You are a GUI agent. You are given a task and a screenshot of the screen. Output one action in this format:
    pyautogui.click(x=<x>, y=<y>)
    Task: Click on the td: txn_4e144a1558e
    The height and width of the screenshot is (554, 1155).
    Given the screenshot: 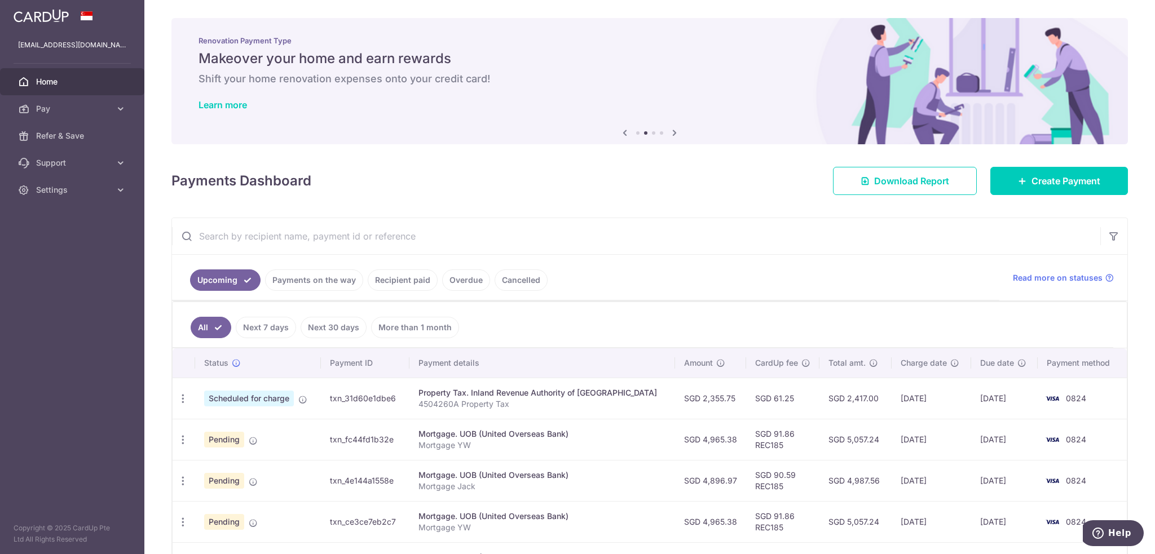 What is the action you would take?
    pyautogui.click(x=365, y=481)
    